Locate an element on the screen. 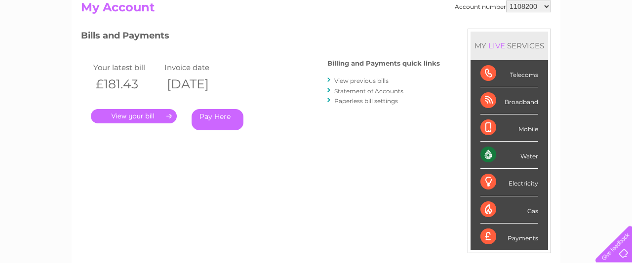 This screenshot has width=632, height=263. div: Telecoms is located at coordinates (509, 74).